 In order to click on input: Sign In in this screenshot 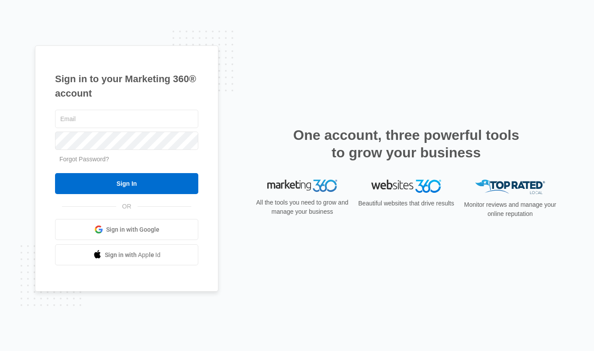, I will do `click(127, 184)`.